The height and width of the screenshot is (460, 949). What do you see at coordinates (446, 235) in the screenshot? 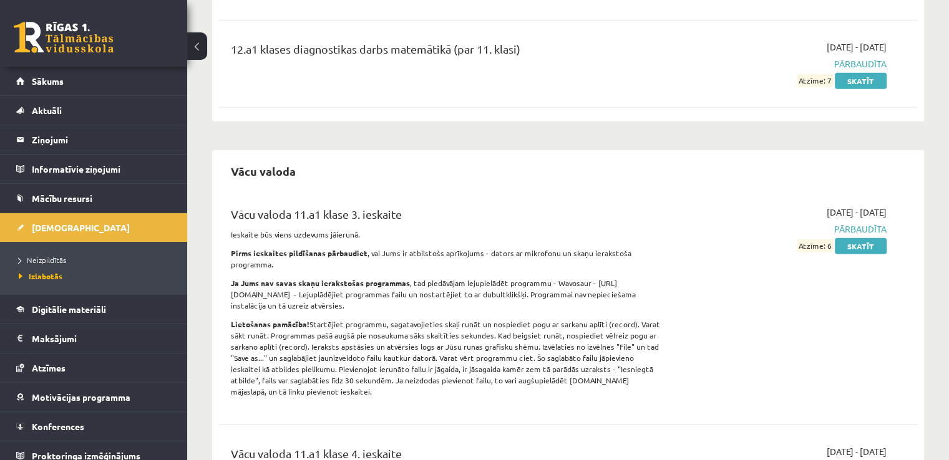
I see `p: Ieskaite būs viens uzdevums jāierunā.` at bounding box center [446, 235].